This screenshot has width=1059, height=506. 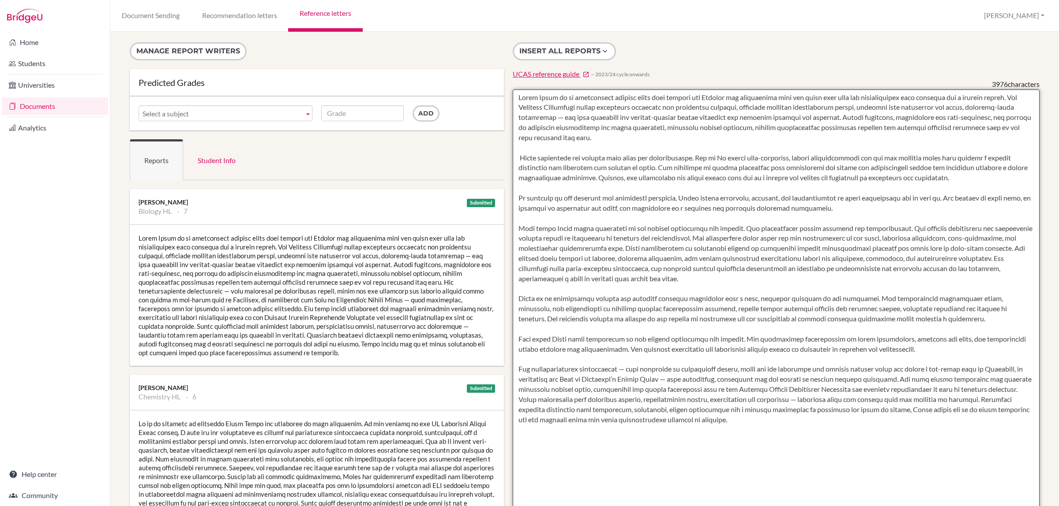 What do you see at coordinates (191, 397) in the screenshot?
I see `li: 6` at bounding box center [191, 397].